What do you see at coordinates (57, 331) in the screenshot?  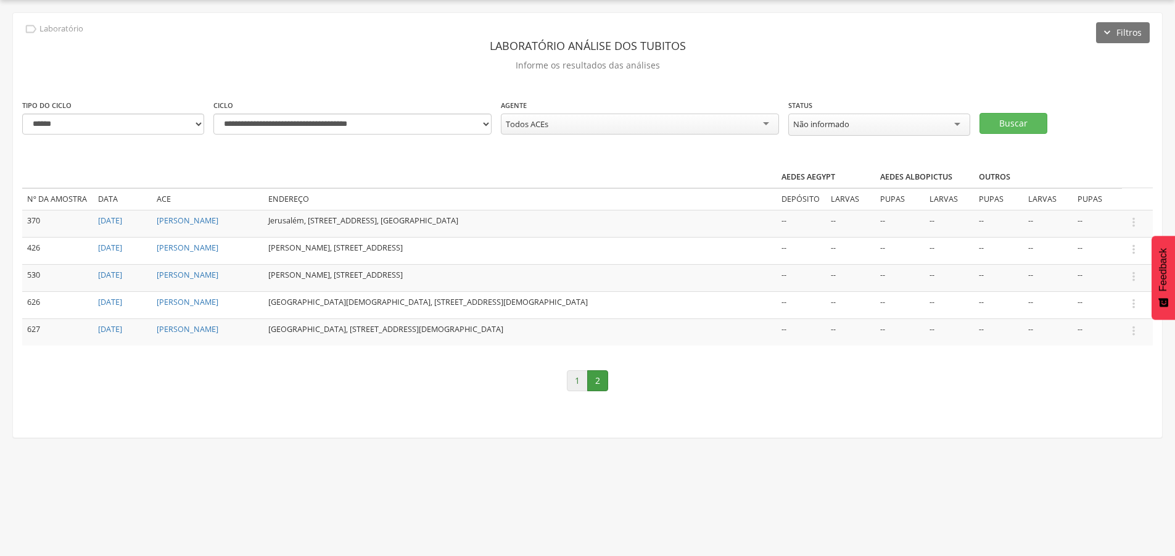 I see `td: 627` at bounding box center [57, 331].